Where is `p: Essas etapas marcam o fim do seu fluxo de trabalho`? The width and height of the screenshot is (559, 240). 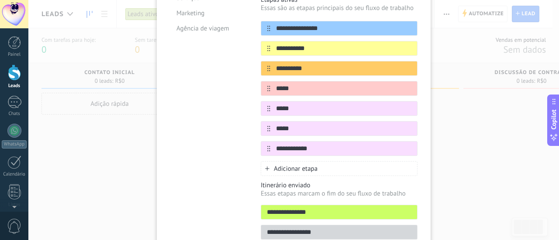 p: Essas etapas marcam o fim do seu fluxo de trabalho is located at coordinates (339, 194).